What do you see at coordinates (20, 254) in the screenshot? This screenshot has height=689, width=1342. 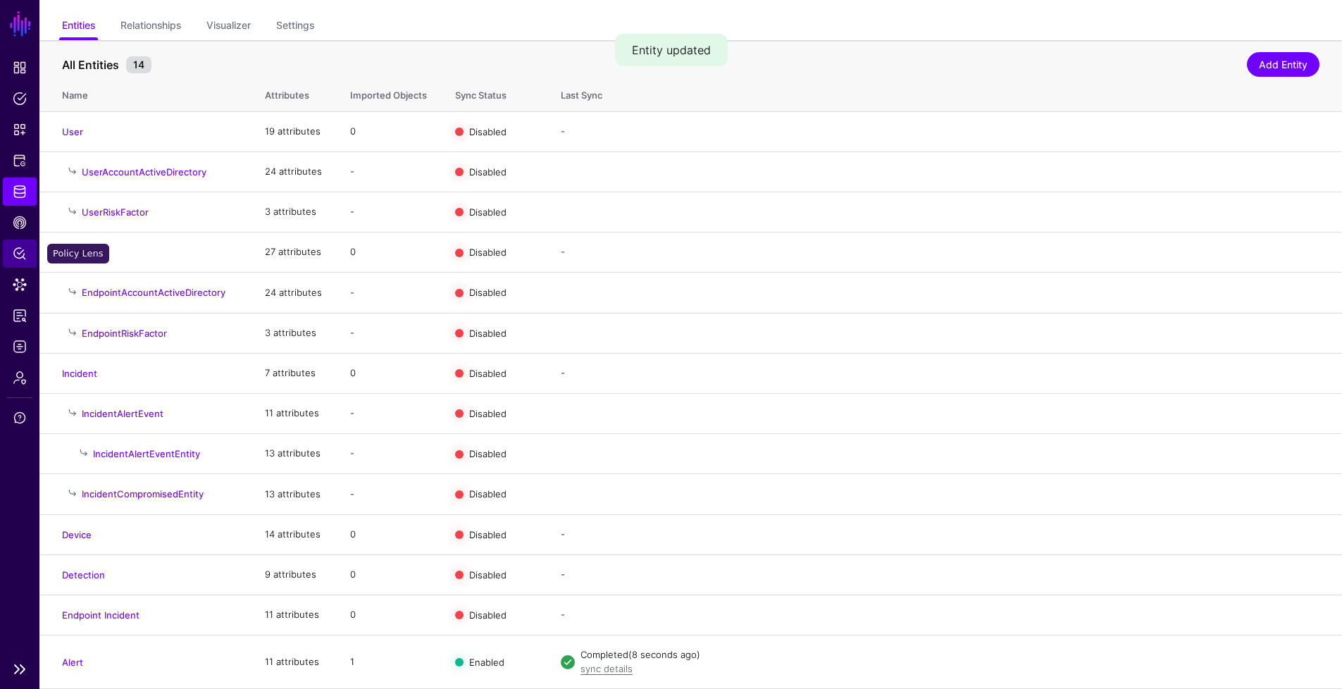 I see `span: Policy Lens` at bounding box center [20, 254].